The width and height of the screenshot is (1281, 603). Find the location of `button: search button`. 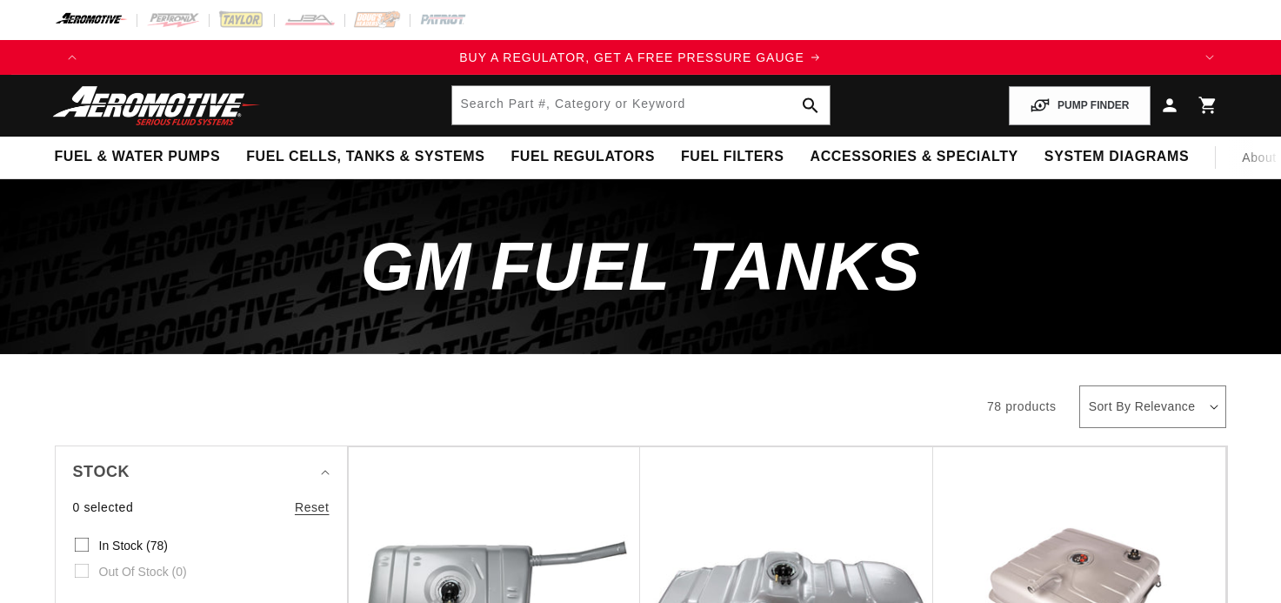

button: search button is located at coordinates (810, 105).